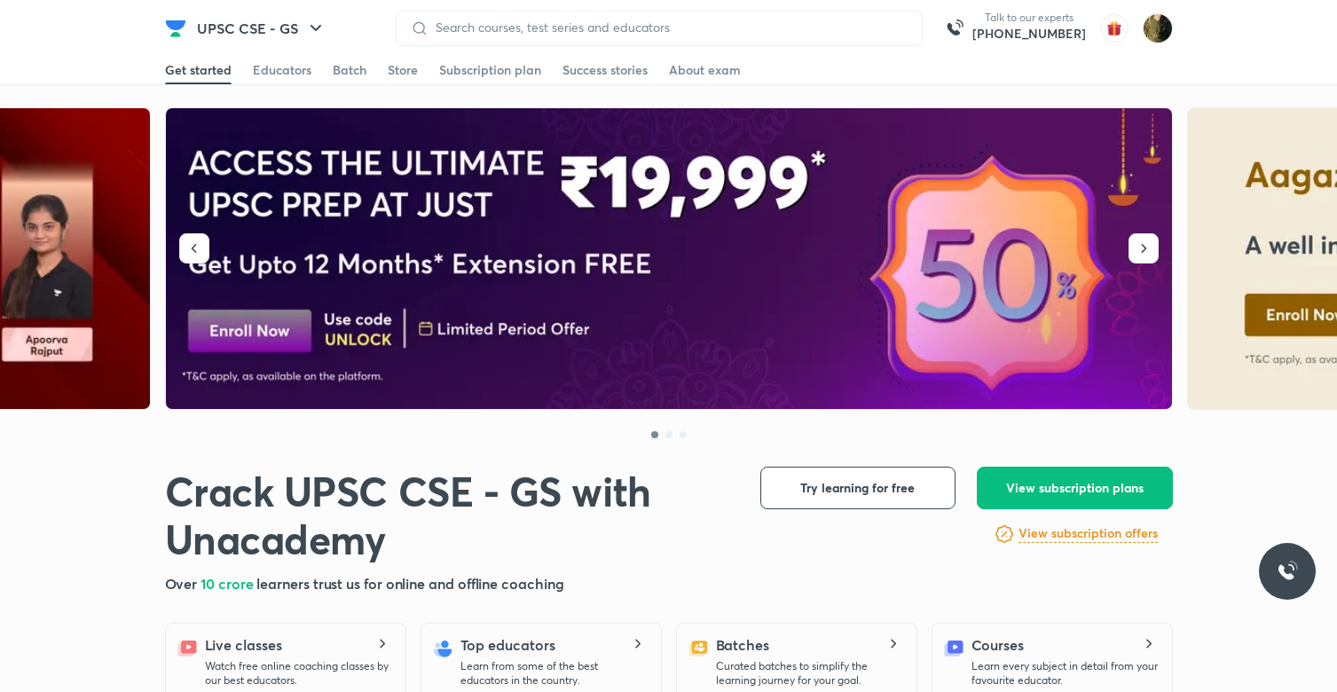  What do you see at coordinates (198, 70) in the screenshot?
I see `div: Get started` at bounding box center [198, 70].